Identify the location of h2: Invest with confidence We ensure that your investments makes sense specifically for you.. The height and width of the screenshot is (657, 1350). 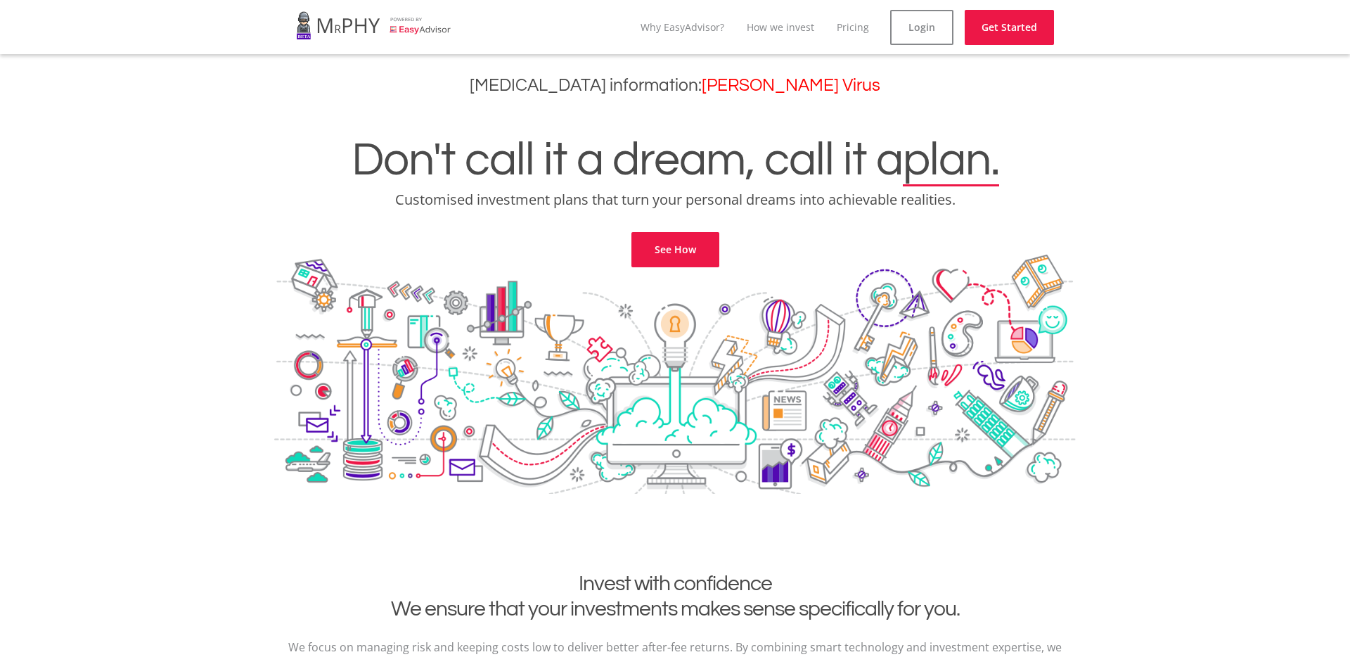
(675, 596).